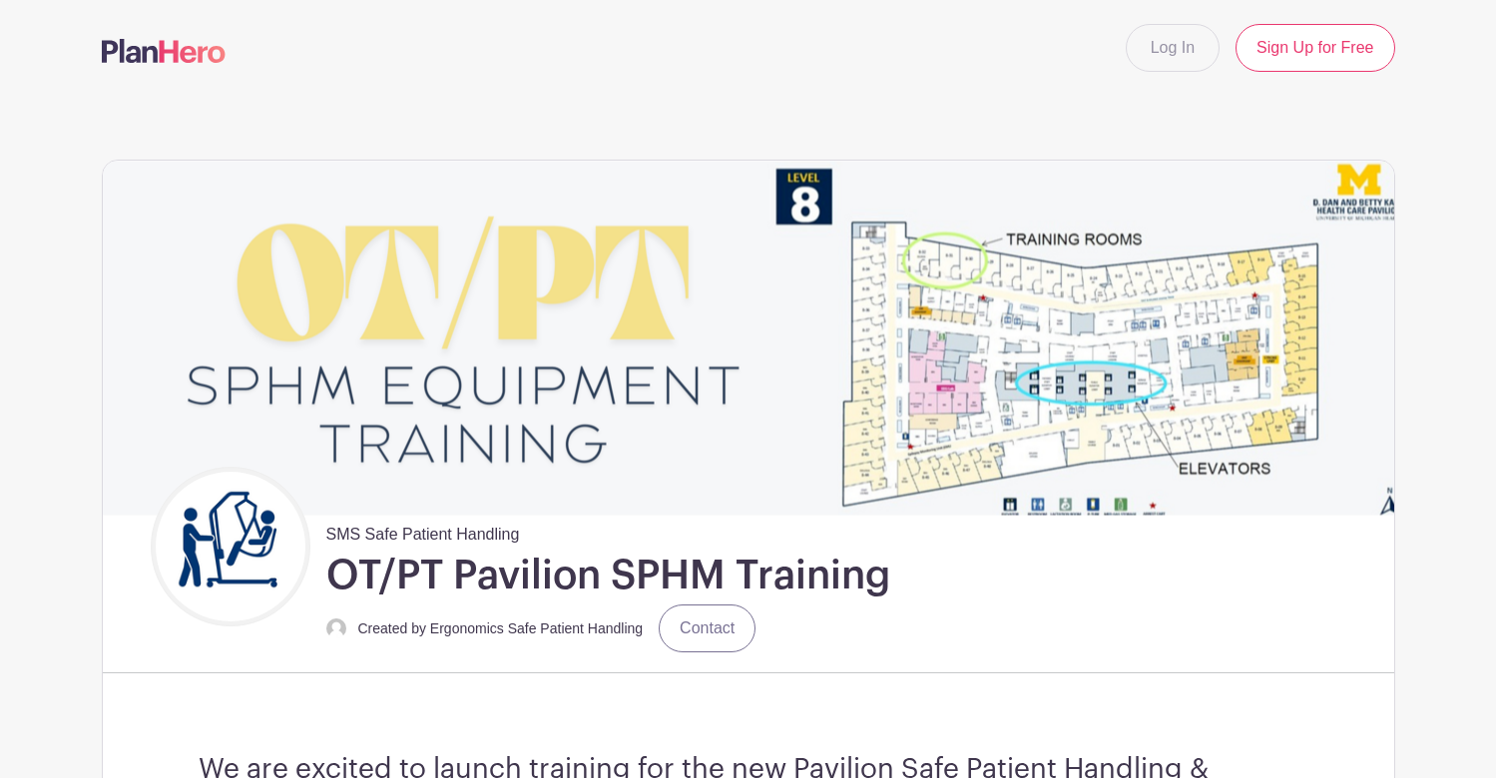  What do you see at coordinates (501, 629) in the screenshot?
I see `small: Created by Ergonomics Safe Patient Handling` at bounding box center [501, 629].